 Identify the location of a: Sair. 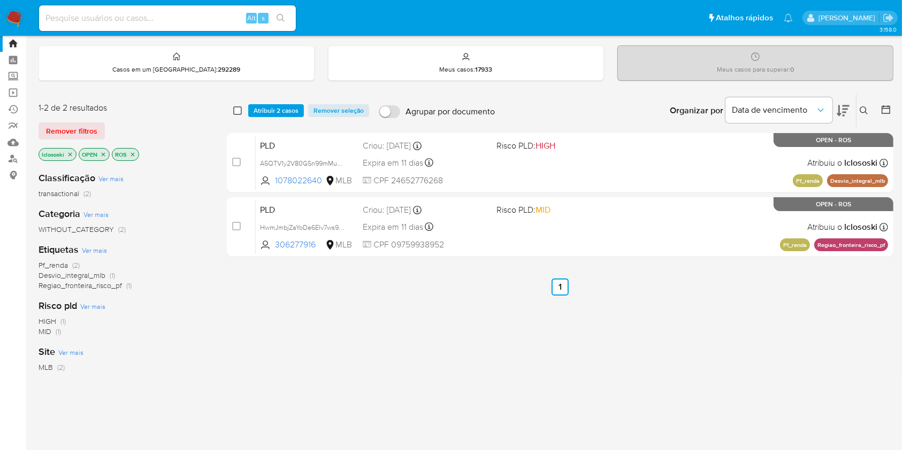
(888, 18).